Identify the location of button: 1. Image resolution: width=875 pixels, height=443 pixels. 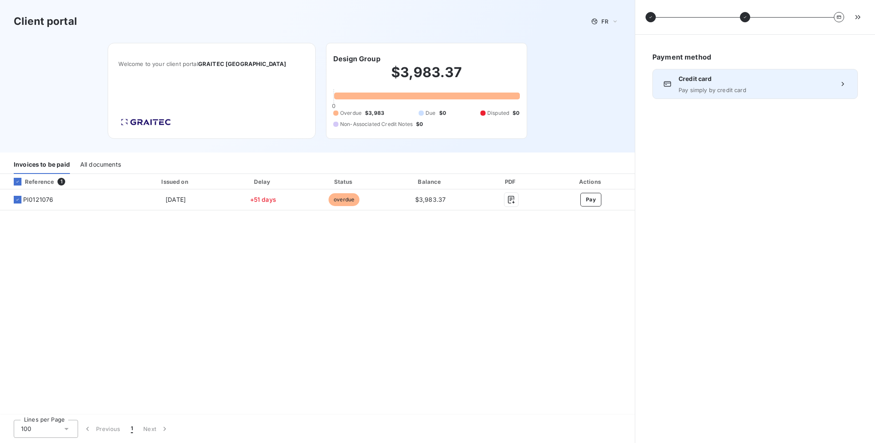
(132, 429).